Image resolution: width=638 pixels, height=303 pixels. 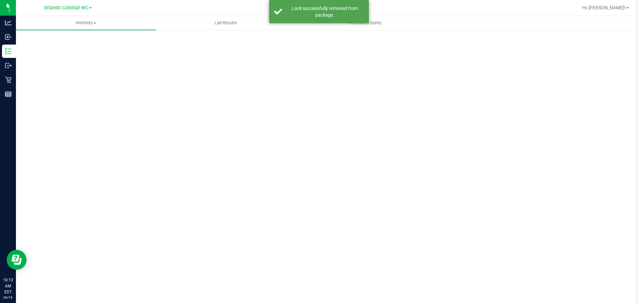 I want to click on span: Inventory, so click(x=86, y=23).